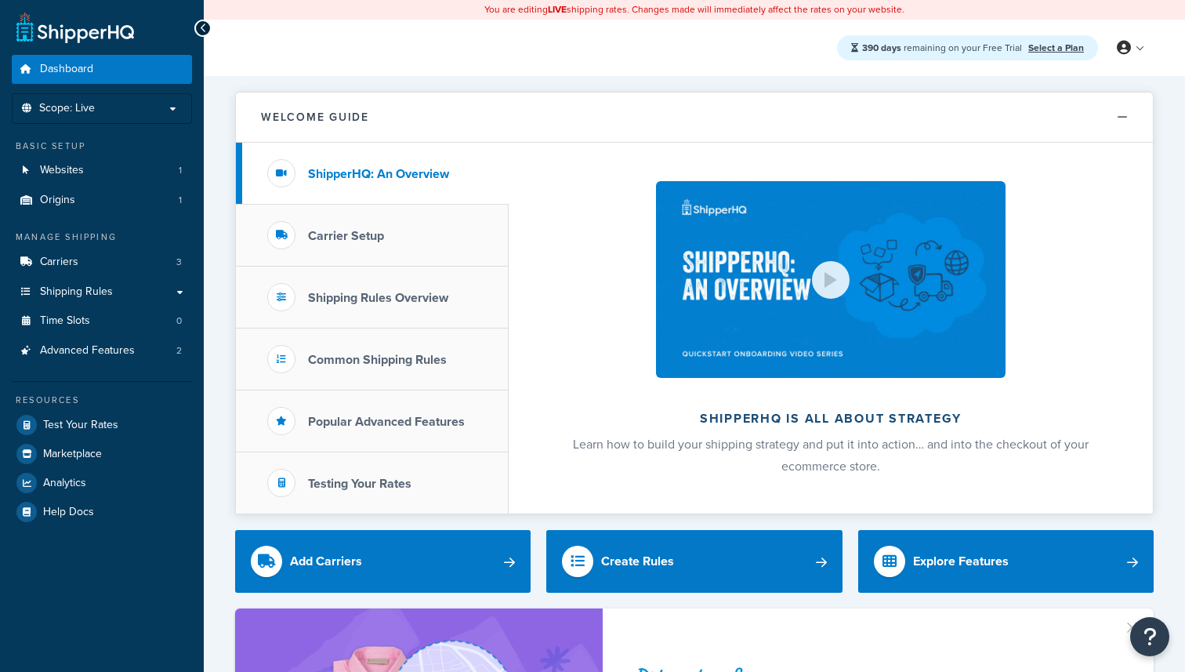  What do you see at coordinates (72, 454) in the screenshot?
I see `span: Marketplace` at bounding box center [72, 454].